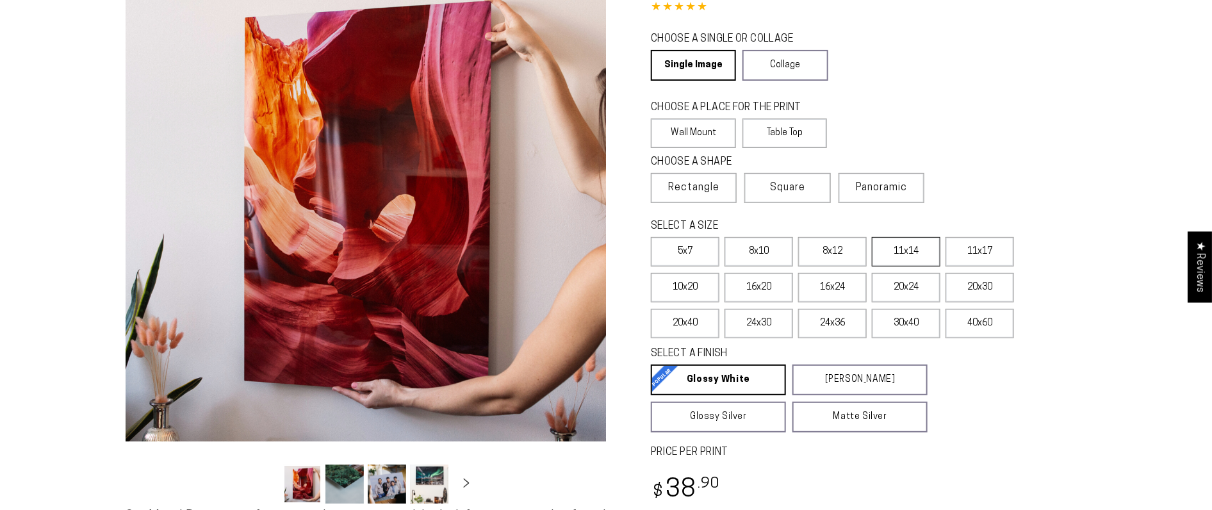 This screenshot has height=510, width=1212. What do you see at coordinates (693, 65) in the screenshot?
I see `a: Single Image` at bounding box center [693, 65].